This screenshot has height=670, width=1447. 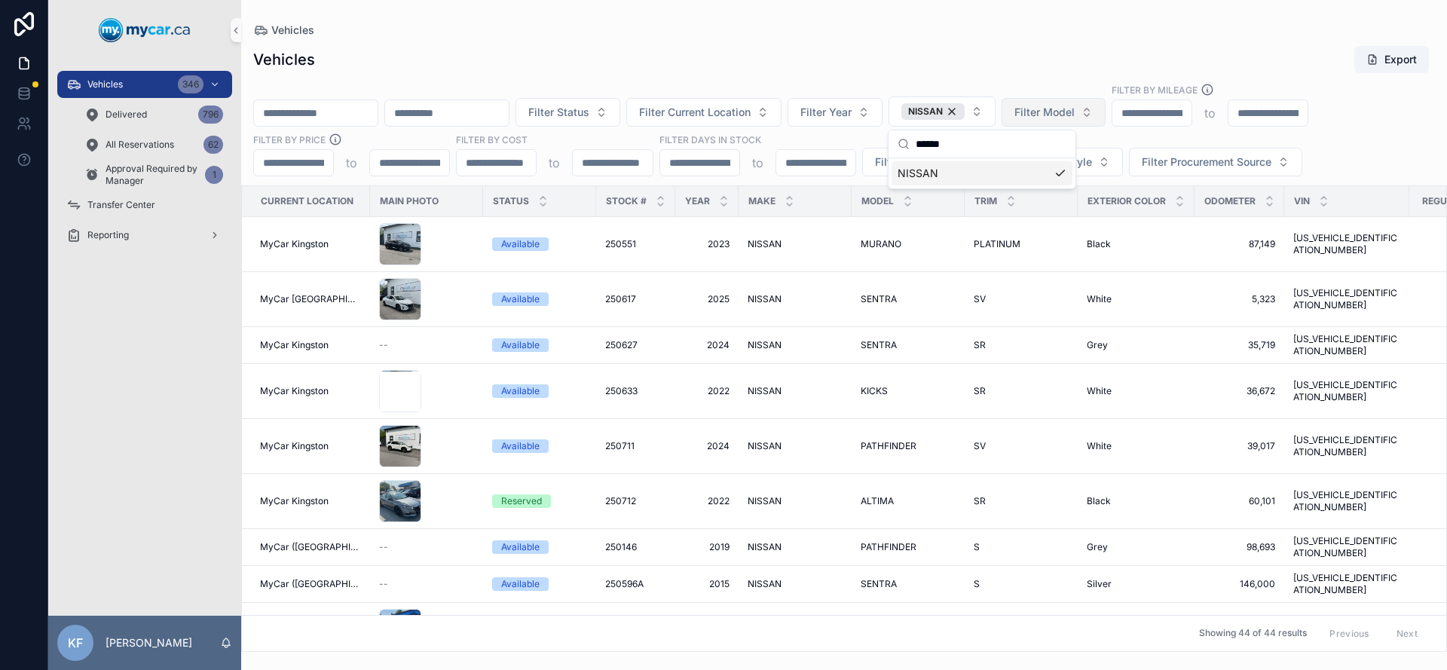 What do you see at coordinates (707, 299) in the screenshot?
I see `a: 2025` at bounding box center [707, 299].